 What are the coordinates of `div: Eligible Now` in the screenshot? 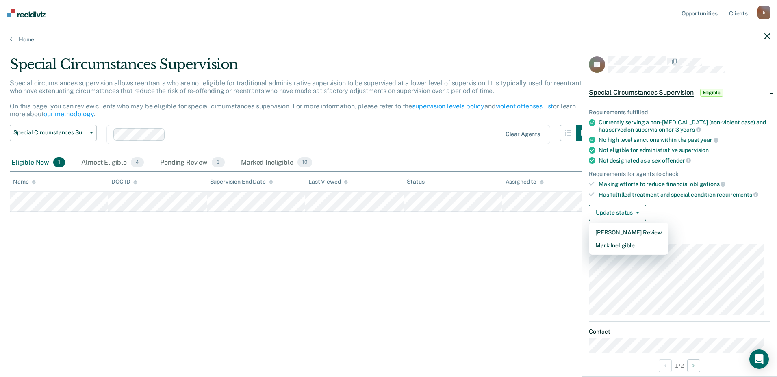 It's located at (38, 163).